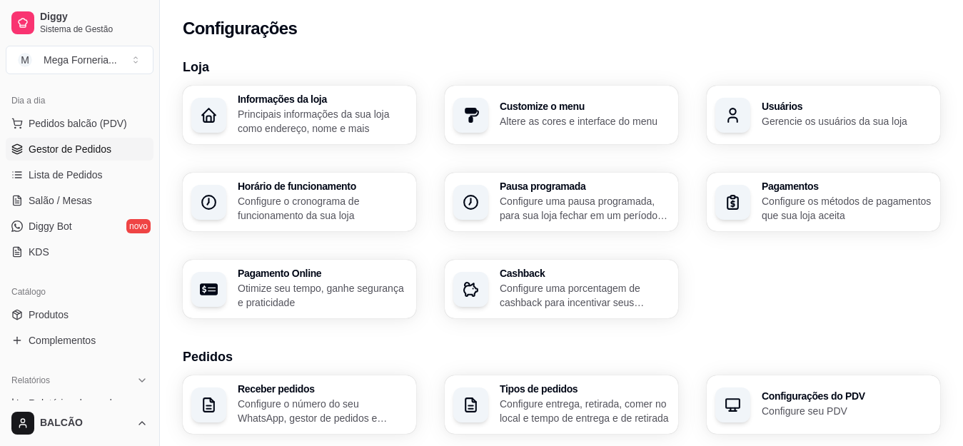 The image size is (963, 446). What do you see at coordinates (299, 289) in the screenshot?
I see `button: Pagamento OnlineOtimize seu tempo, ganhe segurança e praticidade` at bounding box center [299, 289].